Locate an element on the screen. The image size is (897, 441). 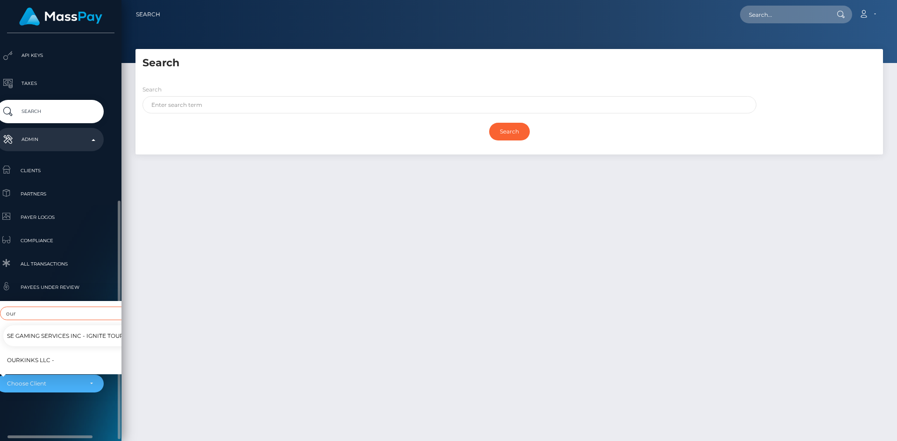
div: Choose Client is located at coordinates (44, 384).